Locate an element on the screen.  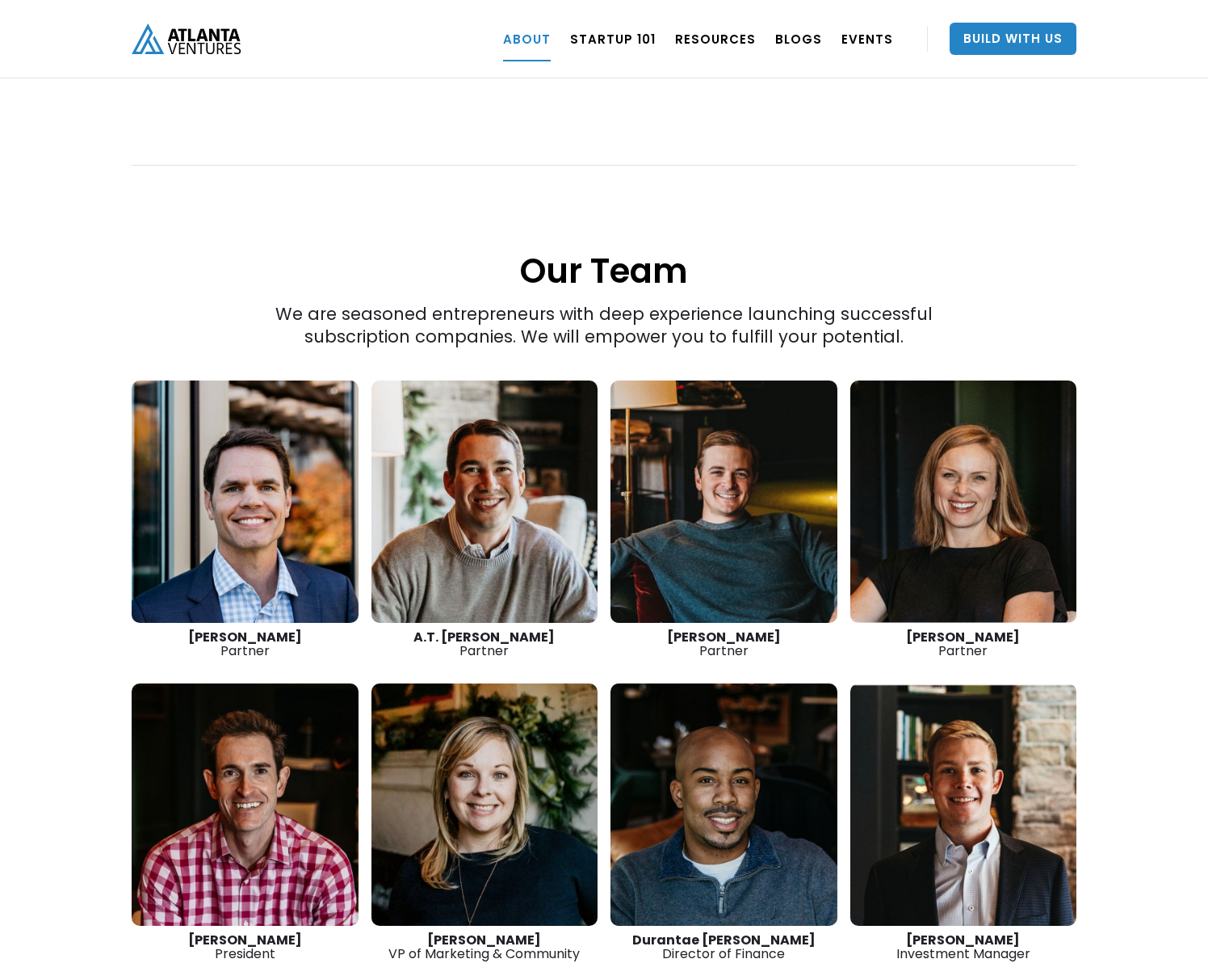
a: Startup 101 is located at coordinates (613, 39).